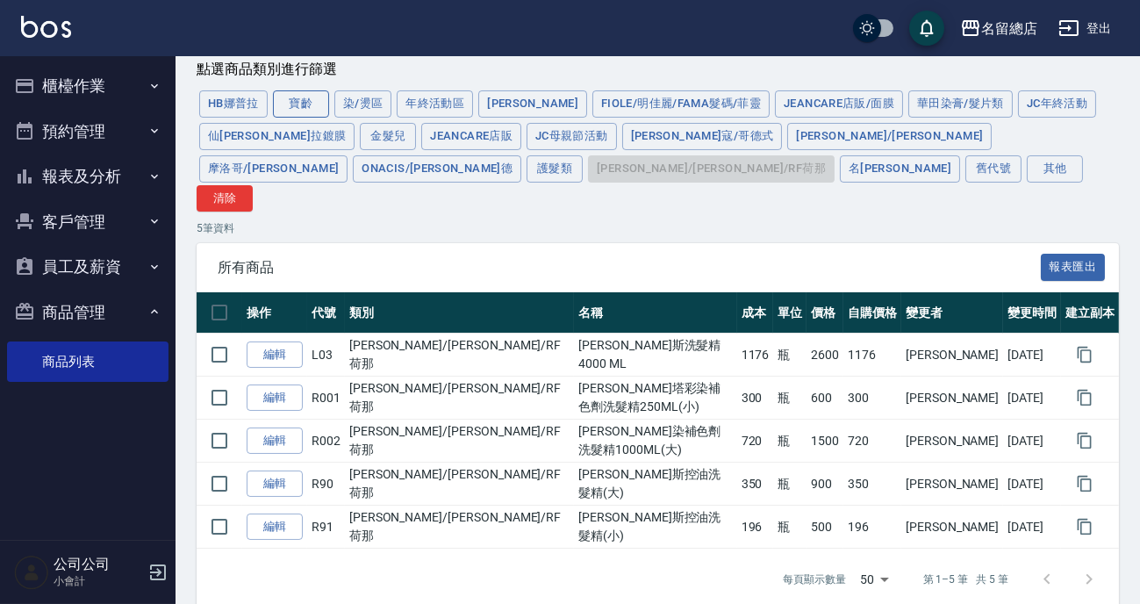  I want to click on button: save, so click(927, 28).